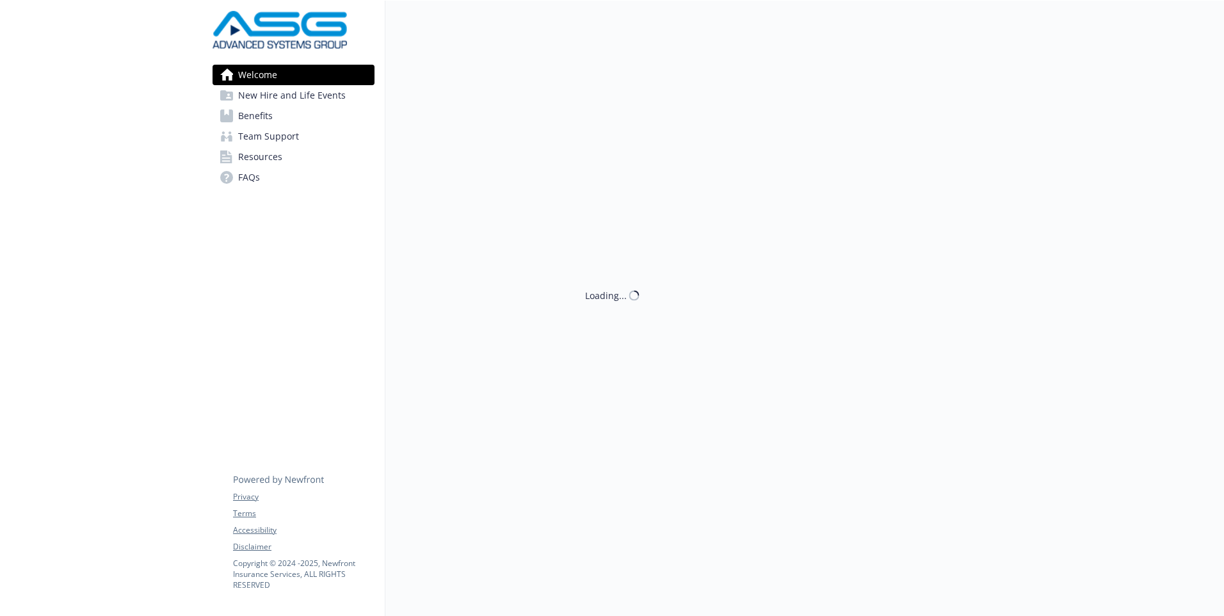 The width and height of the screenshot is (1224, 616). Describe the element at coordinates (303, 530) in the screenshot. I see `a: Accessibility` at that location.